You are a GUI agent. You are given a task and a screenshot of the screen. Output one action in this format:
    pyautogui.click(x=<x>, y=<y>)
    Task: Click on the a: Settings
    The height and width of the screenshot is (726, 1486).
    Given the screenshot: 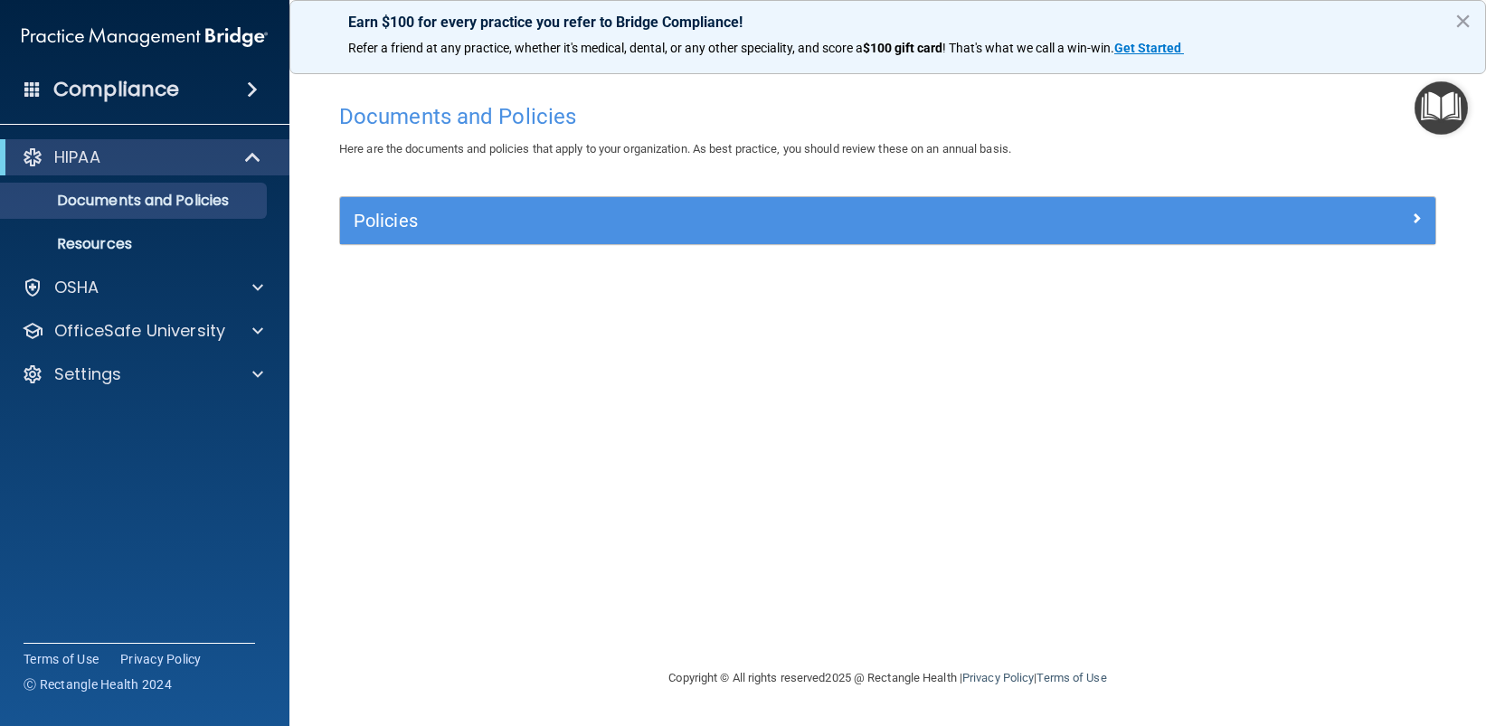 What is the action you would take?
    pyautogui.click(x=142, y=374)
    